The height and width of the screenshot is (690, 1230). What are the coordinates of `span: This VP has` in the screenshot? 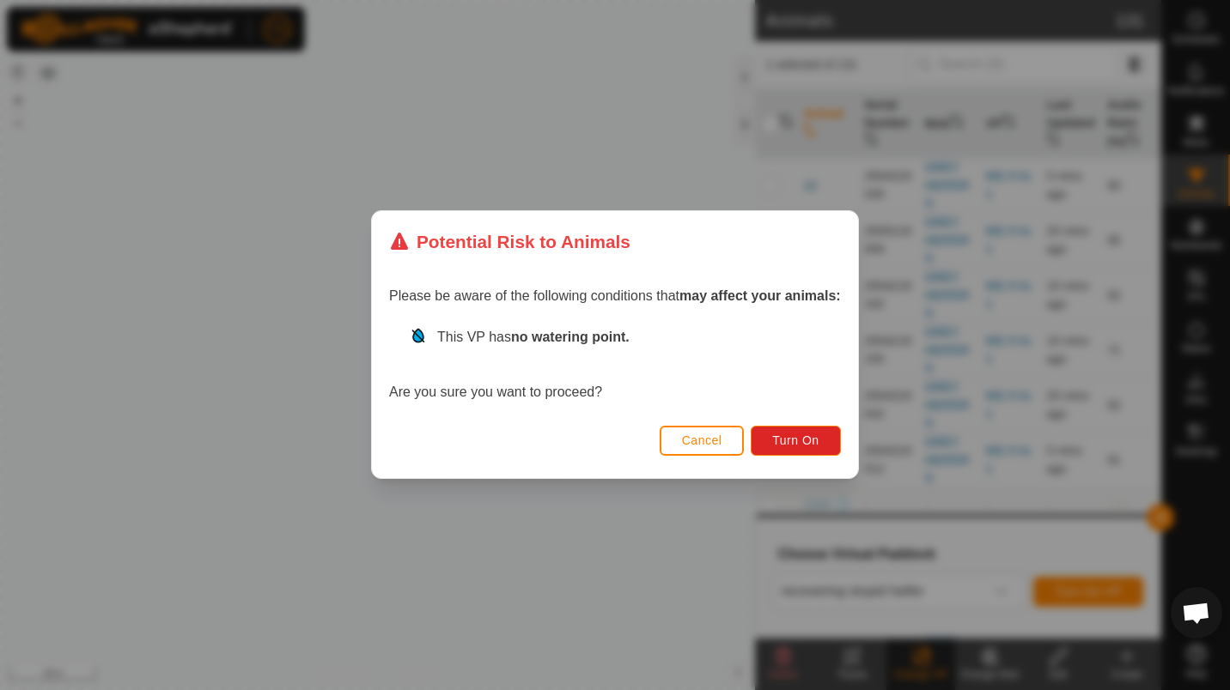 It's located at (533, 338).